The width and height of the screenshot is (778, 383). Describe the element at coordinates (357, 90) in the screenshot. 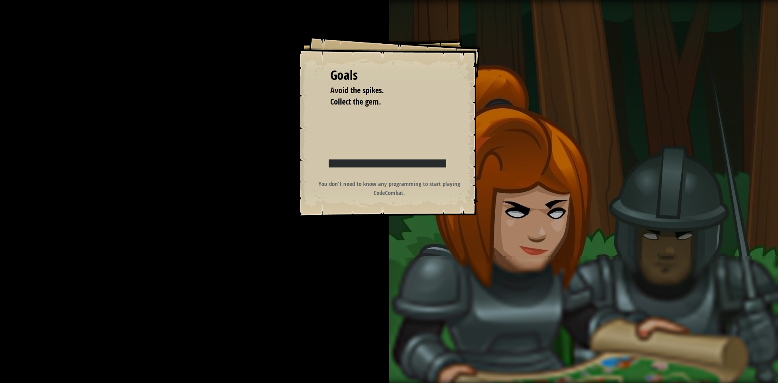

I see `span: Avoid the spikes.` at that location.